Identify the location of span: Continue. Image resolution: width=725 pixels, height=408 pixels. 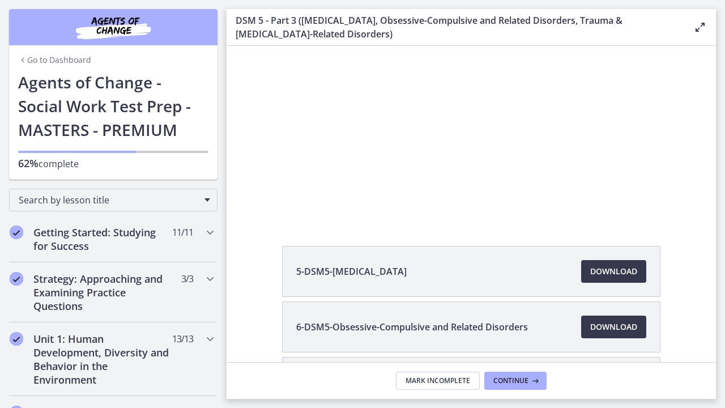
(511, 381).